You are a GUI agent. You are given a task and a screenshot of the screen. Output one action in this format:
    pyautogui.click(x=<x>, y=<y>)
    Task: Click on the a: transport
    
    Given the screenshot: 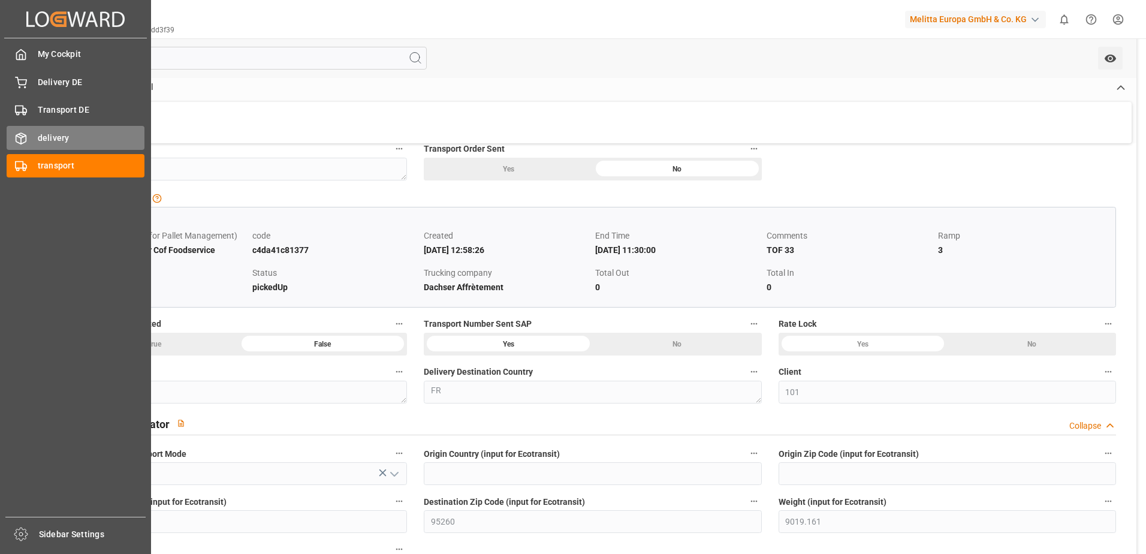 What is the action you would take?
    pyautogui.click(x=76, y=165)
    